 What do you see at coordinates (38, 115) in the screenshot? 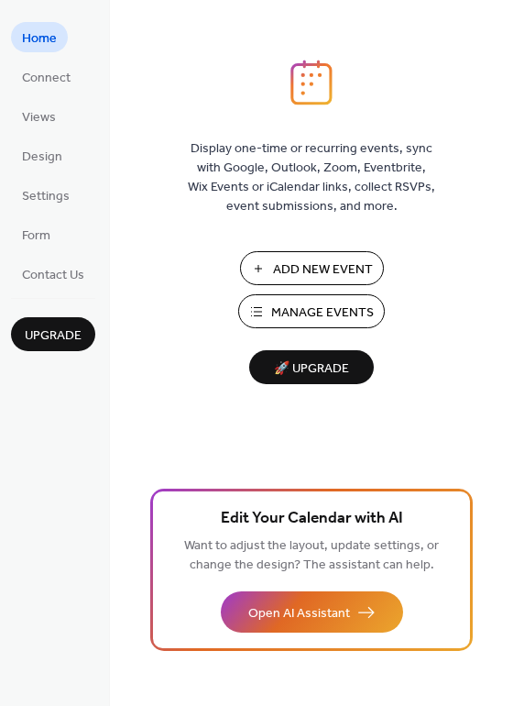
I see `a: Views` at bounding box center [38, 115].